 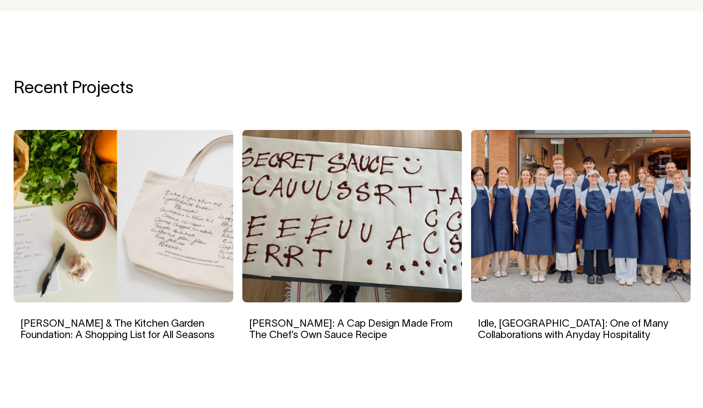 What do you see at coordinates (352, 216) in the screenshot?
I see `img: Rosheen Kaul: A Cap Design Made From The Chef’s Own Sauce Recipe` at bounding box center [352, 216].